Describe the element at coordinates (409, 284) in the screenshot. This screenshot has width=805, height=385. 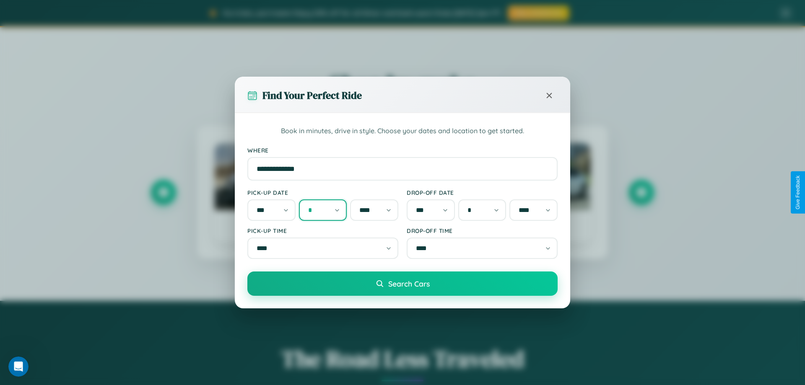
I see `span: Search Cars` at that location.